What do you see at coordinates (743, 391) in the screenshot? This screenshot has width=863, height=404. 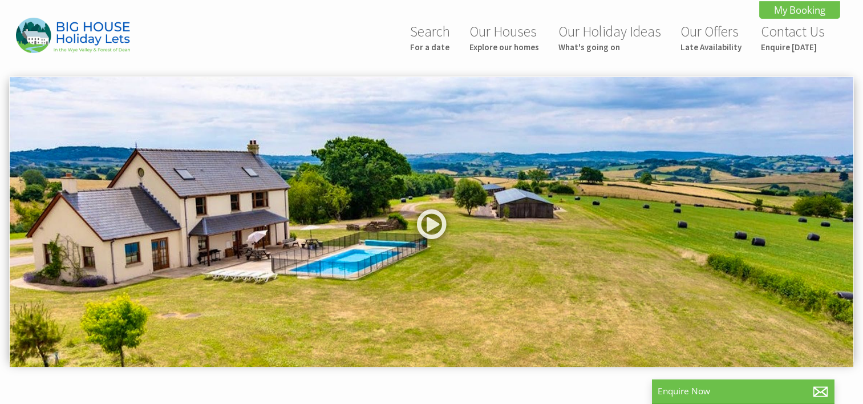 I see `p: Enquire Now` at bounding box center [743, 391].